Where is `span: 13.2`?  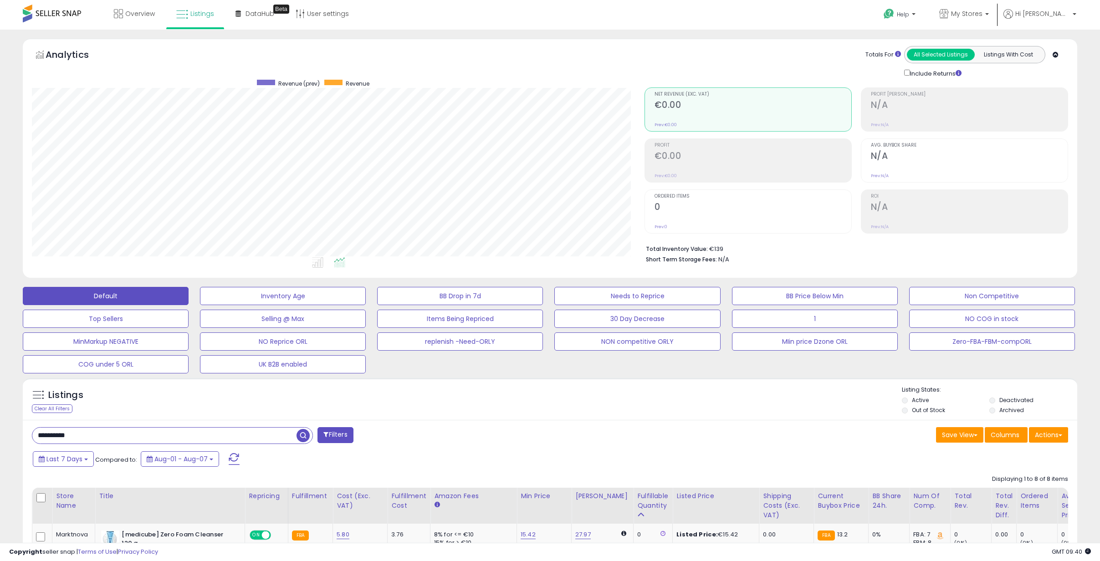 span: 13.2 is located at coordinates (843, 534).